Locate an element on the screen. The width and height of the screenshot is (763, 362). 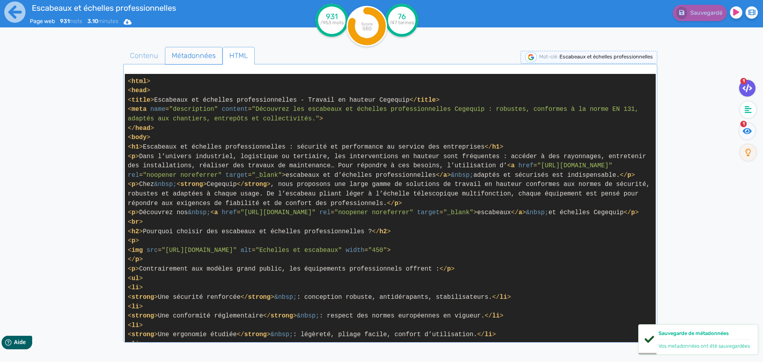
span: Métadonnées is located at coordinates (193, 56).